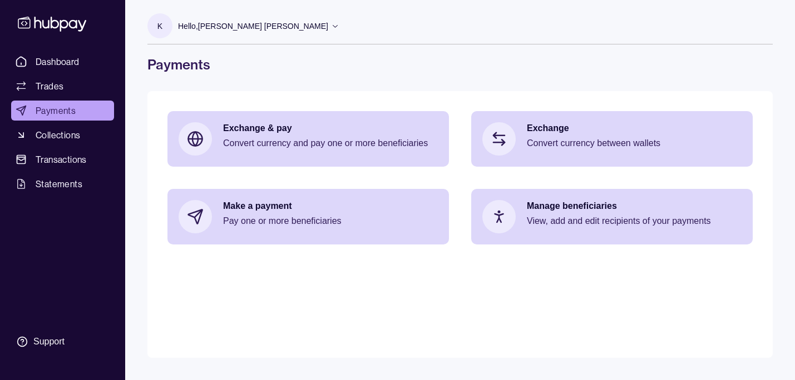 Image resolution: width=795 pixels, height=380 pixels. I want to click on span: Dashboard, so click(57, 62).